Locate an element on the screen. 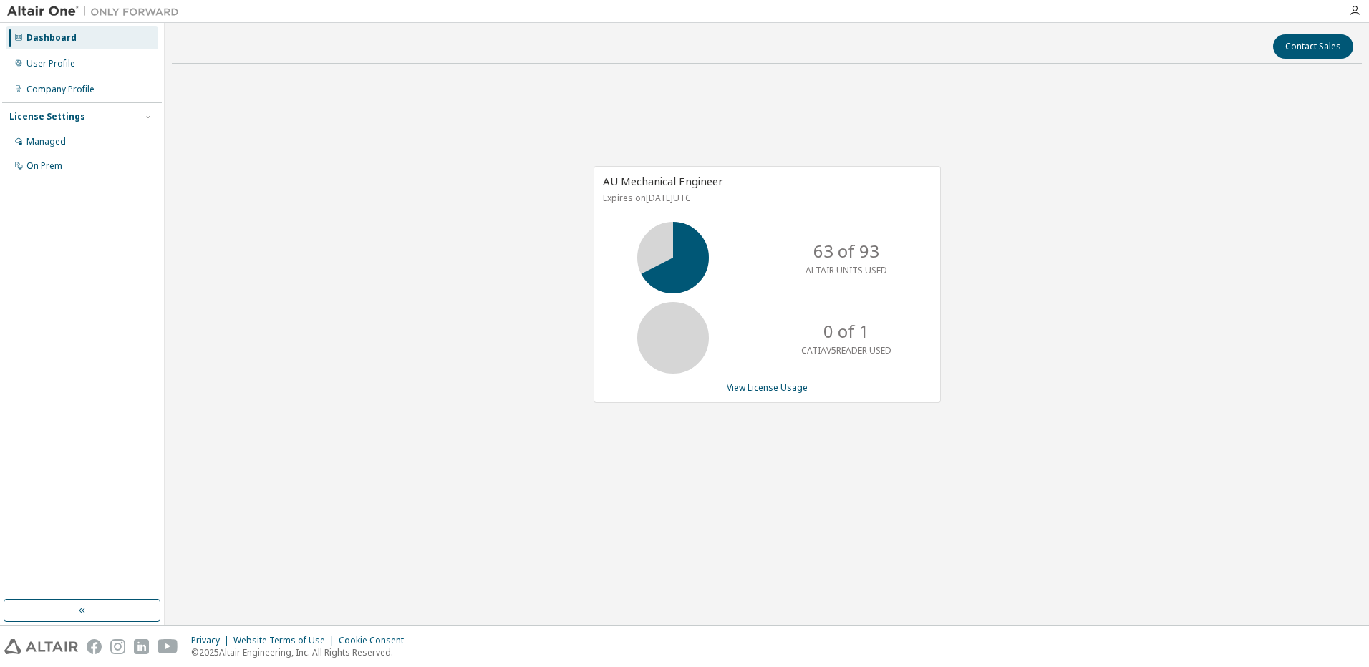 Image resolution: width=1369 pixels, height=667 pixels. div: Website Terms of Use is located at coordinates (286, 641).